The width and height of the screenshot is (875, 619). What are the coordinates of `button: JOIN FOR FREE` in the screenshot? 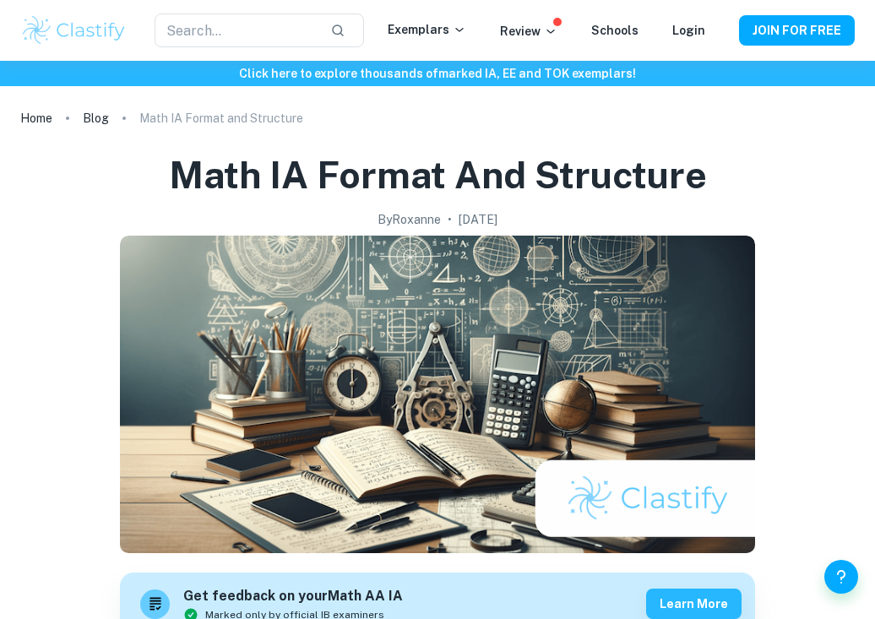 It's located at (796, 30).